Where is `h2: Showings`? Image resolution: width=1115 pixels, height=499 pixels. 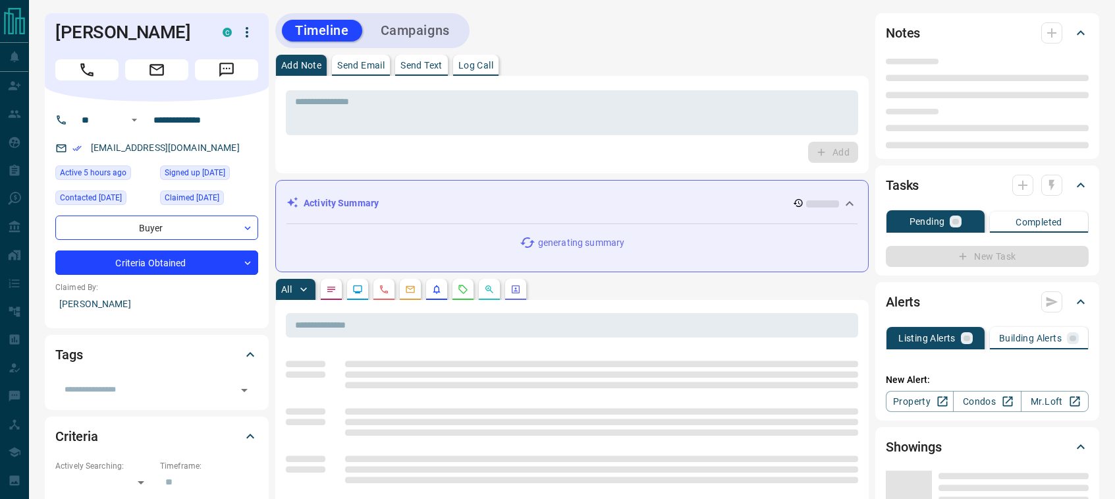 h2: Showings is located at coordinates (914, 447).